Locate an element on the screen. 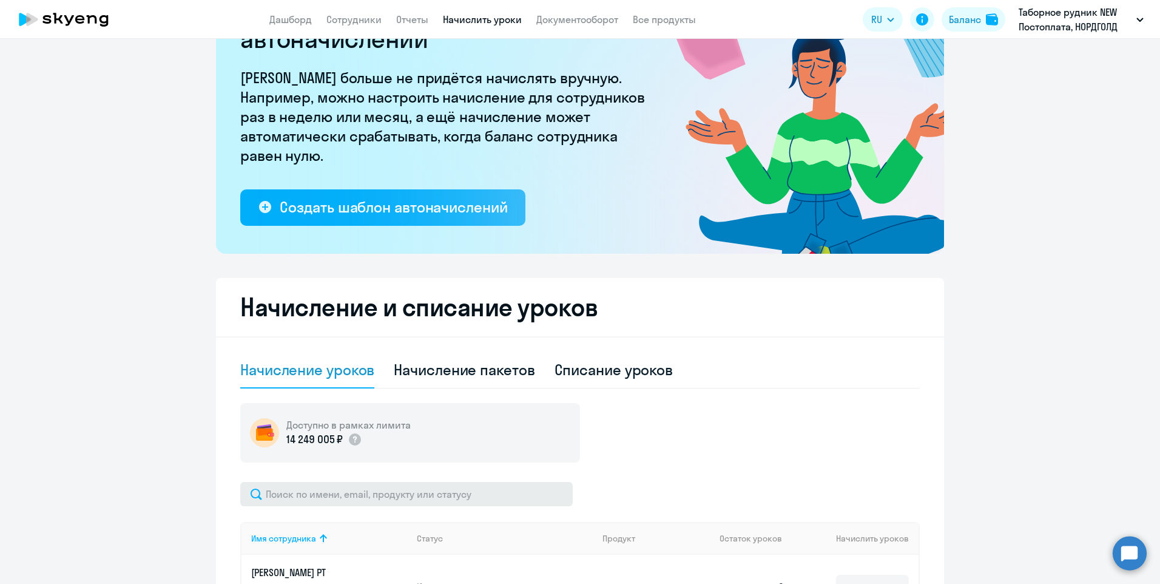 Image resolution: width=1160 pixels, height=584 pixels. div: Списание уроков is located at coordinates (614, 370).